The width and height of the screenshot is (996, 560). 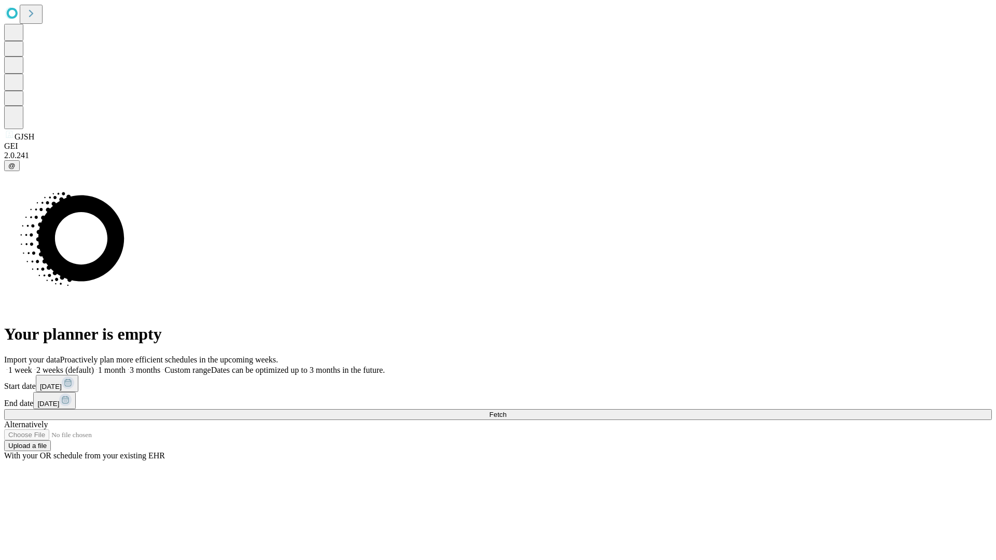 What do you see at coordinates (498, 400) in the screenshot?
I see `div: End date` at bounding box center [498, 400].